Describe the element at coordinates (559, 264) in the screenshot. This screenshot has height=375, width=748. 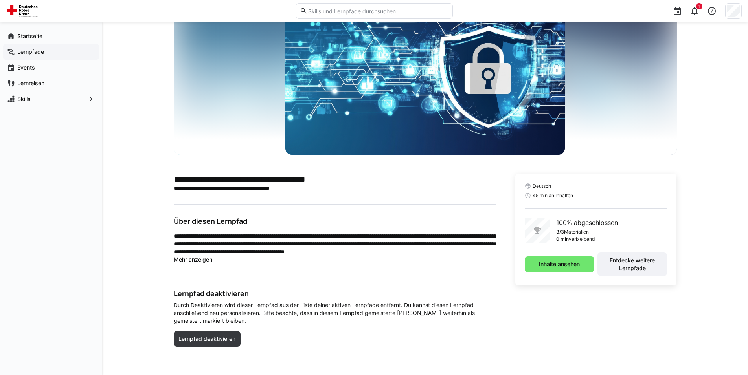
I see `span: Inhalte ansehen` at that location.